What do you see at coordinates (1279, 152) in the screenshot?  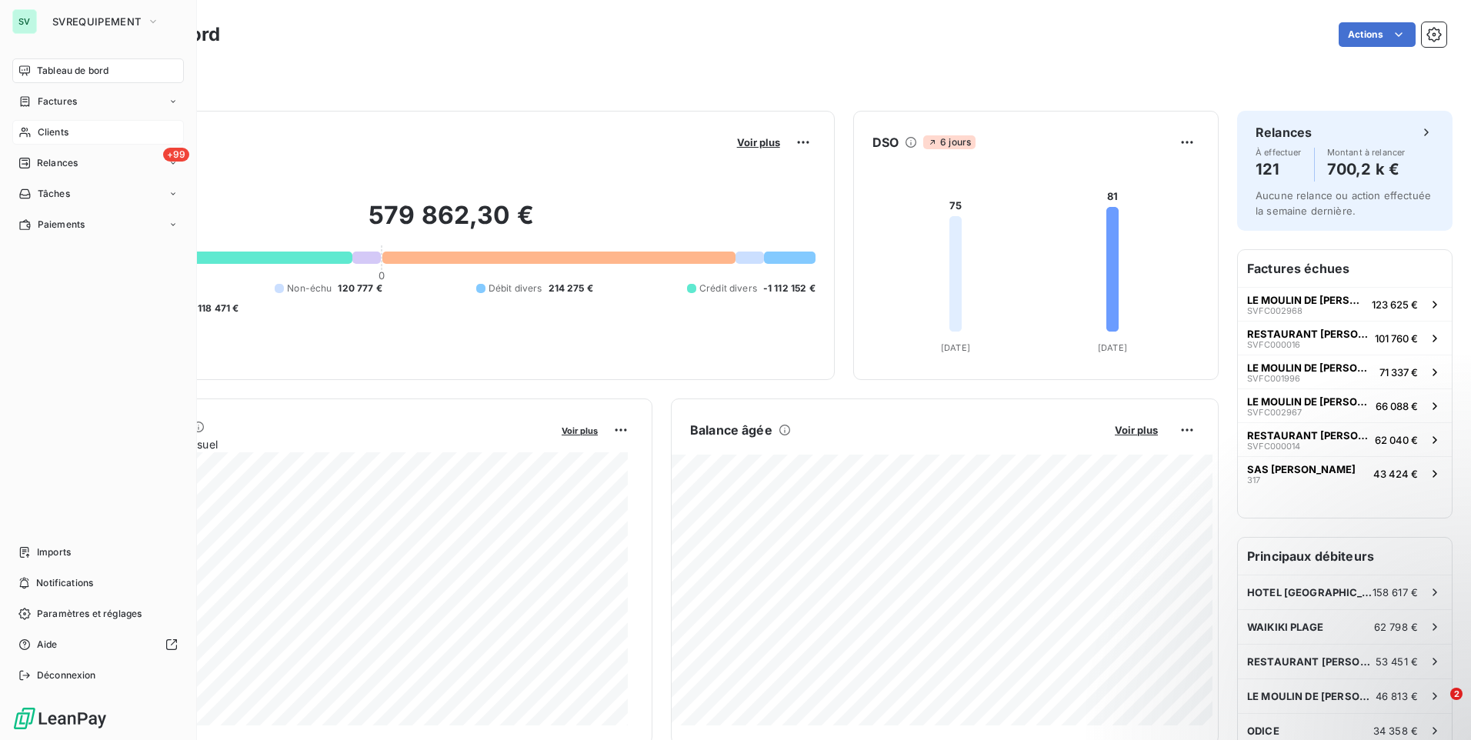 I see `span: À effectuer` at bounding box center [1279, 152].